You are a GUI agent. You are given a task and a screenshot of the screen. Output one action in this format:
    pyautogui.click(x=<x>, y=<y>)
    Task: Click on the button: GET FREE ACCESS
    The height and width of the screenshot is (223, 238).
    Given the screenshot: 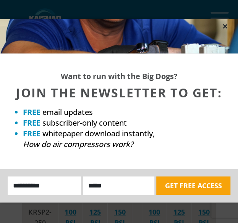 What is the action you would take?
    pyautogui.click(x=193, y=186)
    